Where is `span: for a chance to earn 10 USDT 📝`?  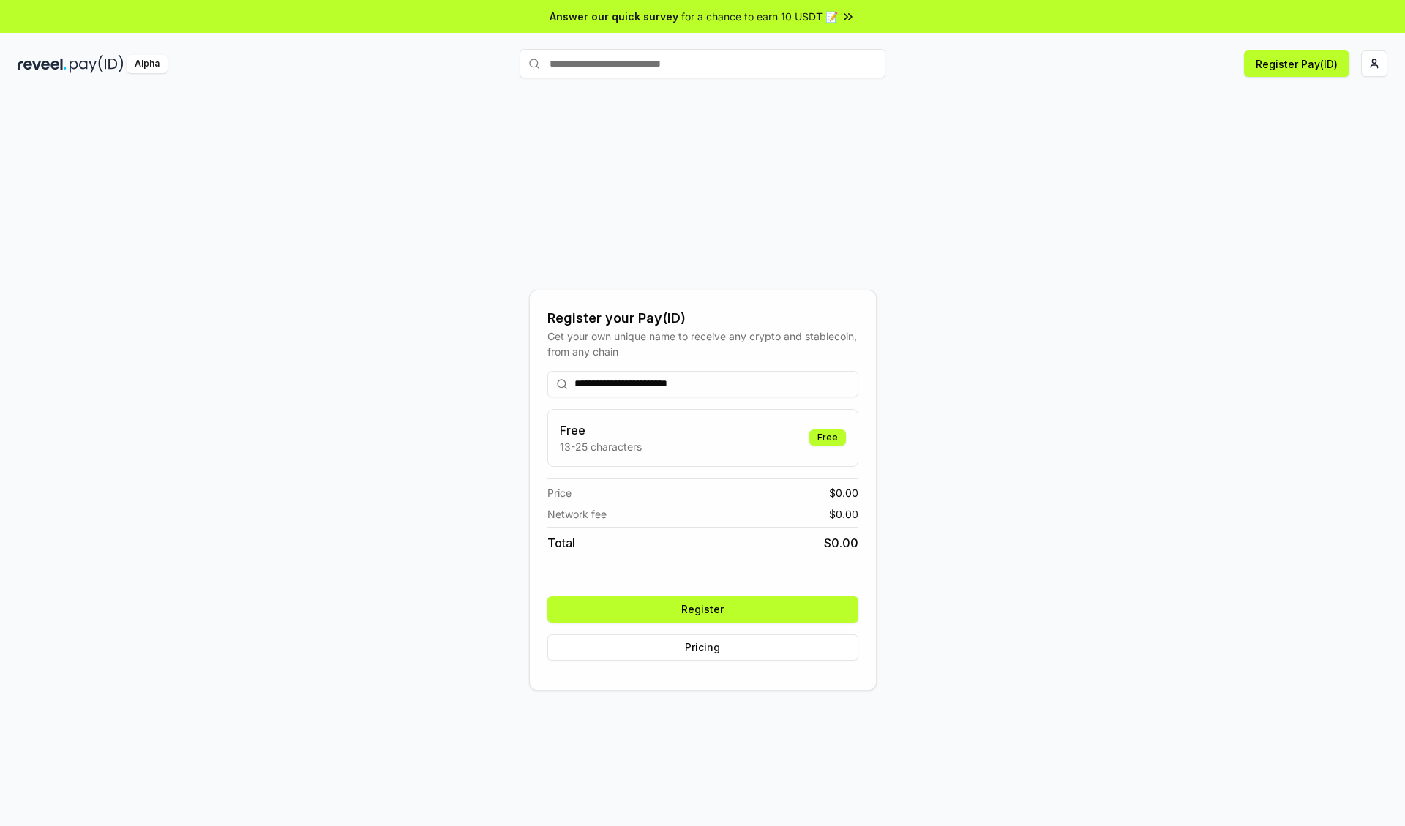 span: for a chance to earn 10 USDT 📝 is located at coordinates (760, 16).